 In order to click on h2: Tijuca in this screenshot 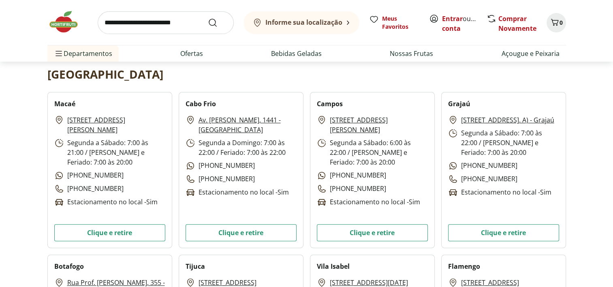, I will do `click(195, 266)`.